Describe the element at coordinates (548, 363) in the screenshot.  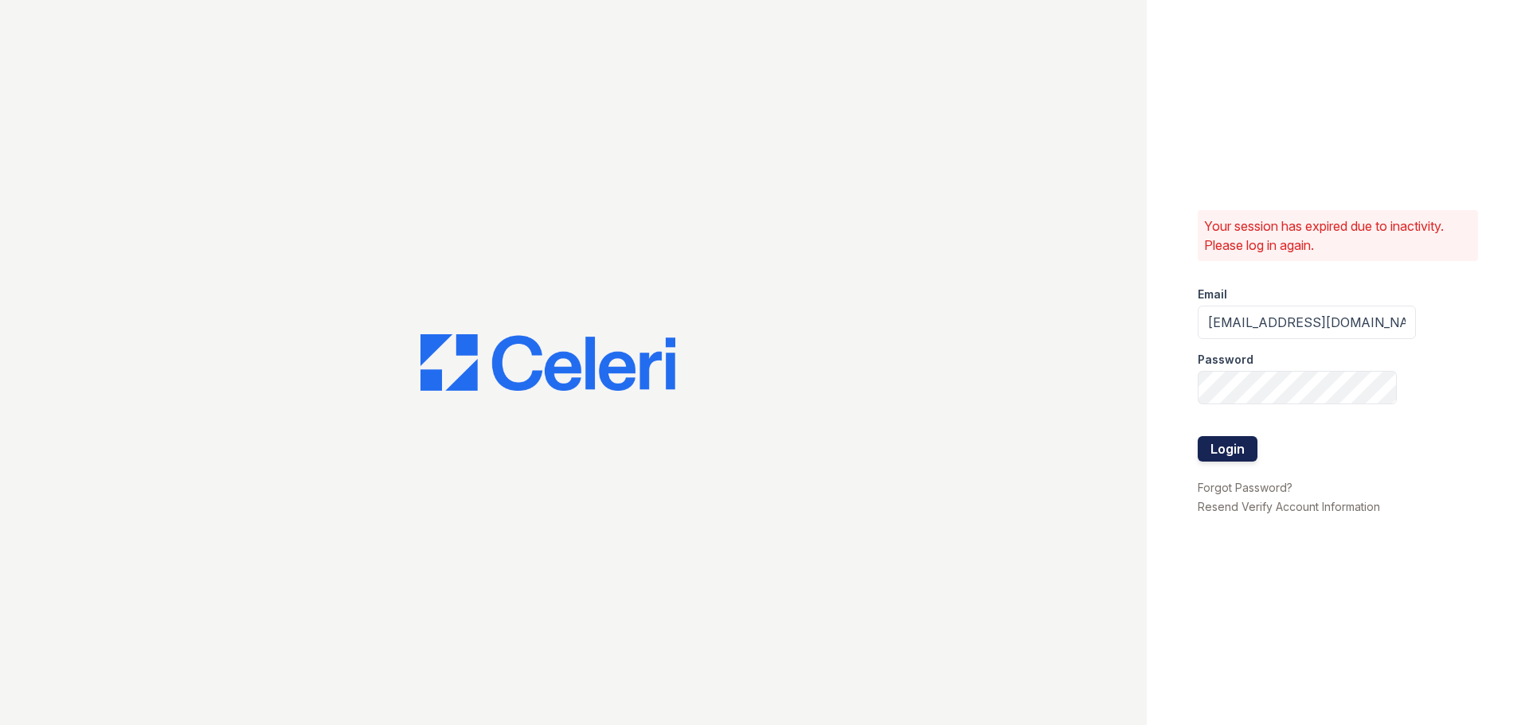
I see `img: CE_Logo_Blue-a8612792a0a2168367f1c8372b55b34899dd931a85d93a1a3d3e32e68fde9ad4.png` at that location.